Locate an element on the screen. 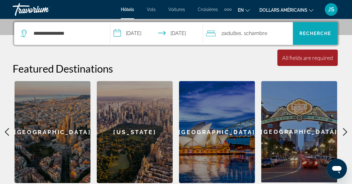 This screenshot has height=184, width=352. button: Éléments de navigation supplémentaires is located at coordinates (228, 9).